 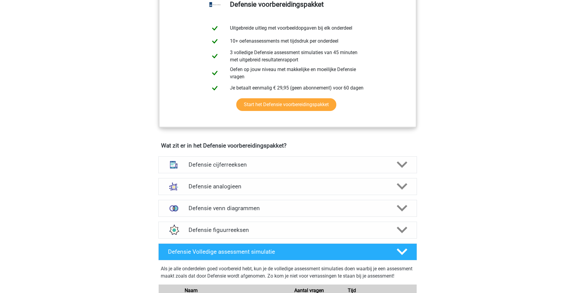 What do you see at coordinates (174, 230) in the screenshot?
I see `img: figuurreeksen` at bounding box center [174, 230].